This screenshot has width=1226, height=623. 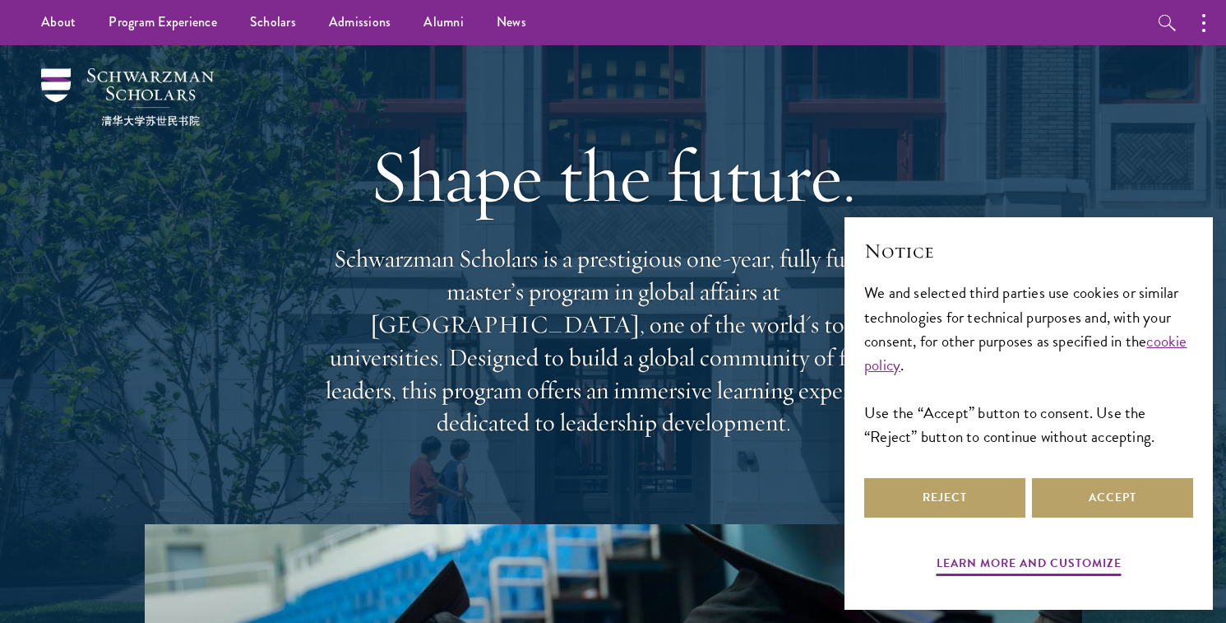 I want to click on h2: Notice, so click(x=1029, y=251).